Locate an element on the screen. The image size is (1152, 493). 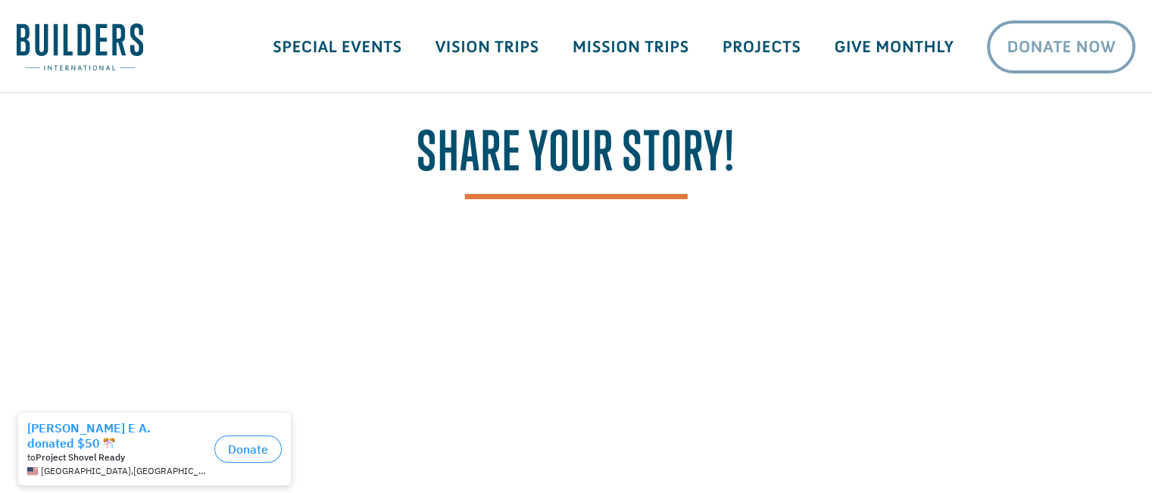
img: US.png is located at coordinates (33, 66).